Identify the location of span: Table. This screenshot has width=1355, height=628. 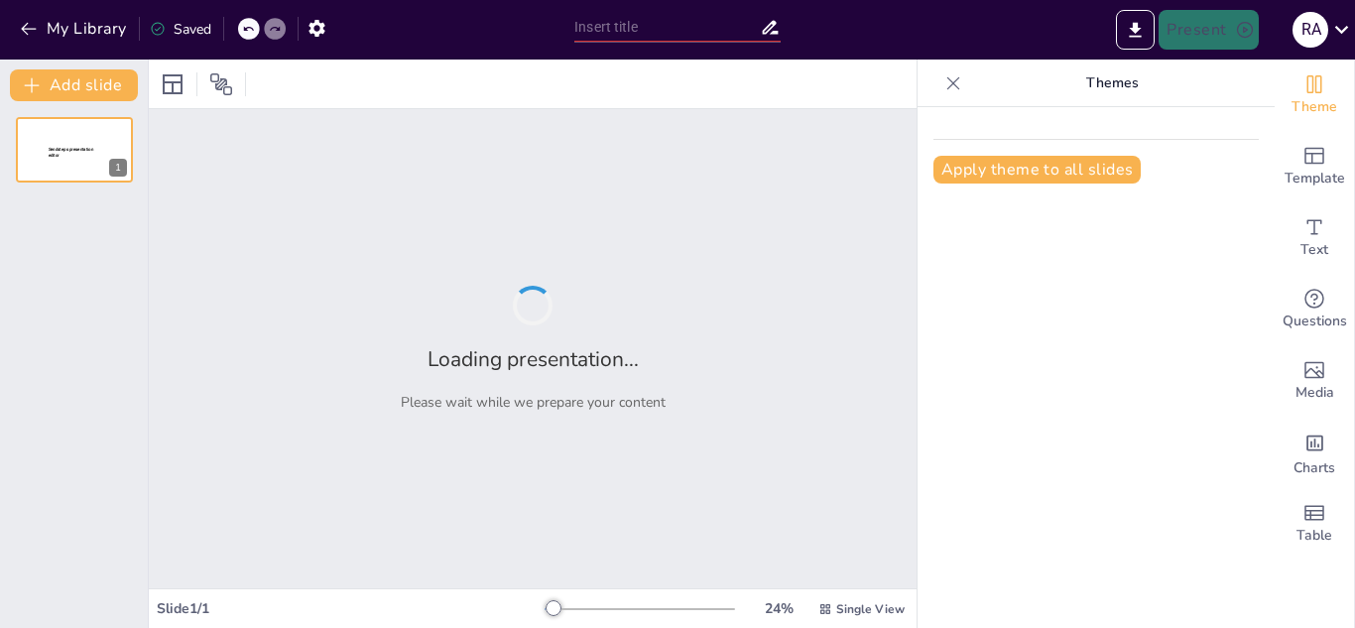
(1314, 536).